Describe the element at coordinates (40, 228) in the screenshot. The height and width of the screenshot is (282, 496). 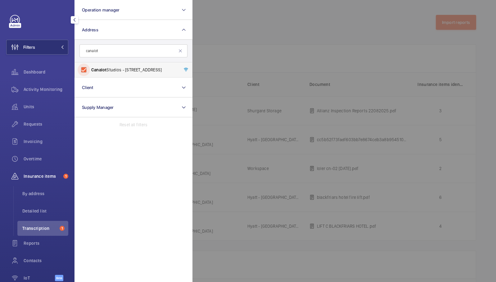
I see `span: Transcription` at that location.